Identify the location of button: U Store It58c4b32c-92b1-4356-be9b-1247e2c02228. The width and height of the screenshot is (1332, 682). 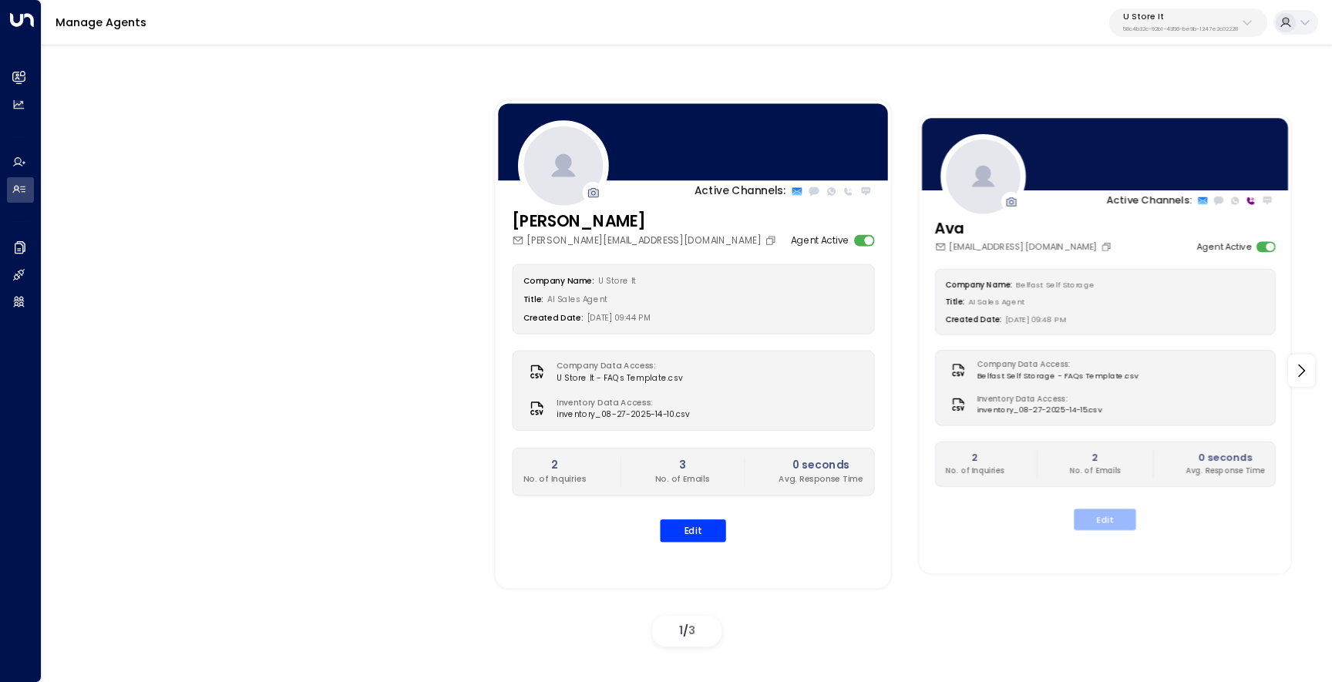
(1188, 22).